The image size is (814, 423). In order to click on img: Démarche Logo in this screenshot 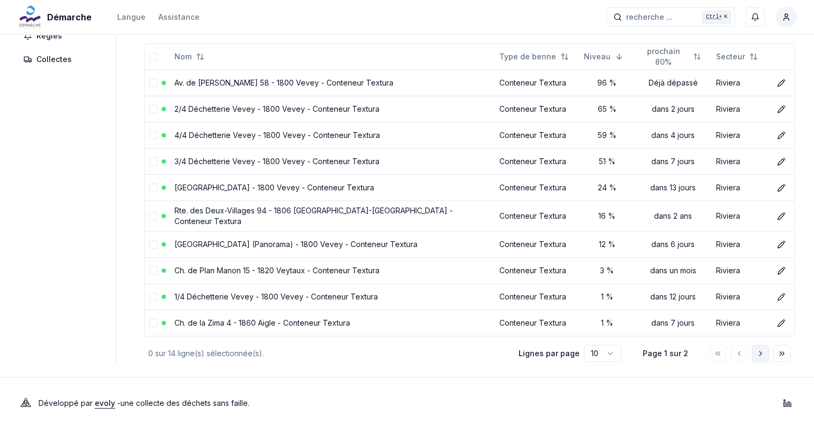, I will do `click(30, 17)`.